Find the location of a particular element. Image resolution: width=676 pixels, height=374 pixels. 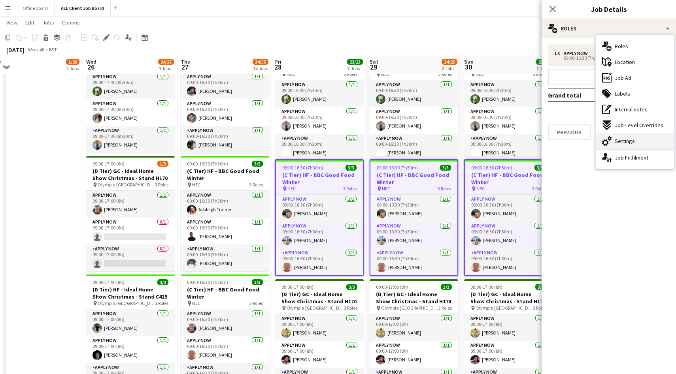

span: Roles is located at coordinates (622, 46).